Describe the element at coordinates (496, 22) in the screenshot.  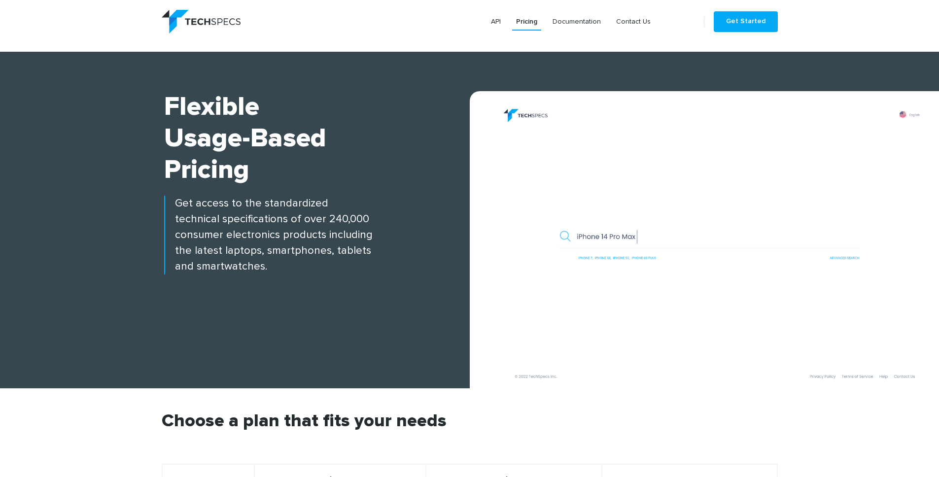
I see `a: API` at that location.